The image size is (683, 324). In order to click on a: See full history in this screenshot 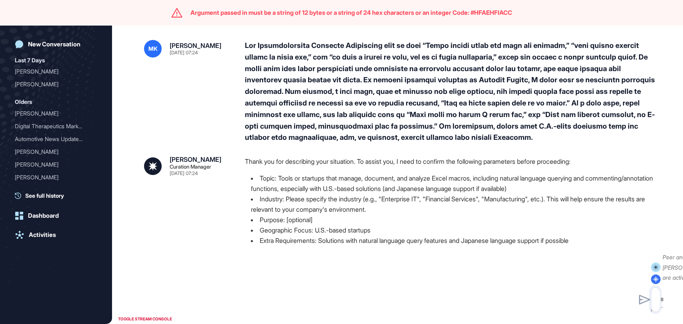, I will do `click(58, 196)`.